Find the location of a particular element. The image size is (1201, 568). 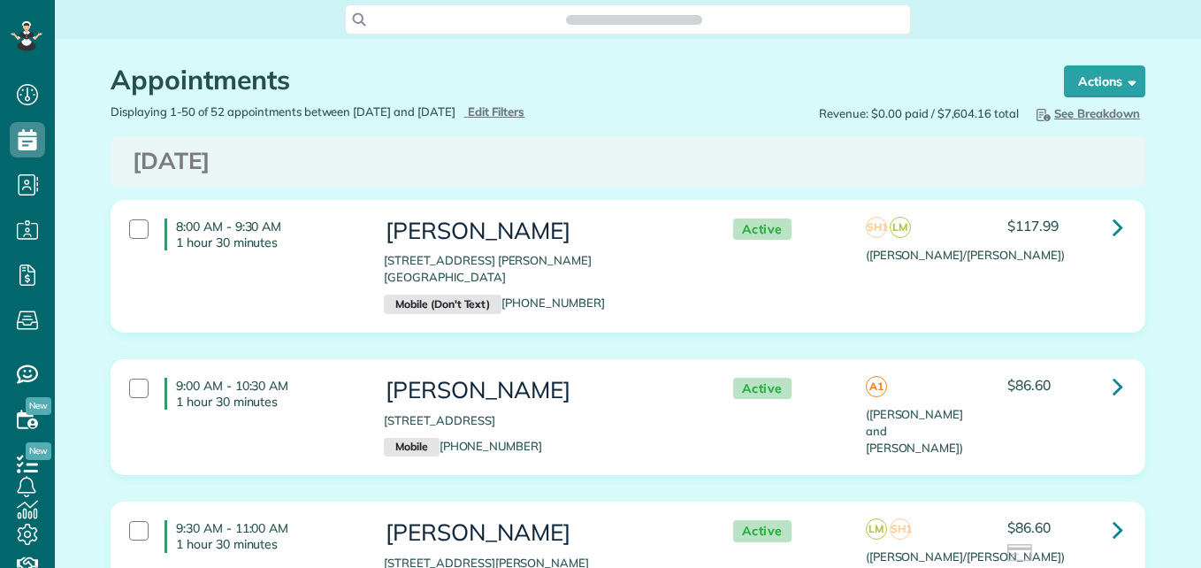

span: A1 is located at coordinates (876, 386).